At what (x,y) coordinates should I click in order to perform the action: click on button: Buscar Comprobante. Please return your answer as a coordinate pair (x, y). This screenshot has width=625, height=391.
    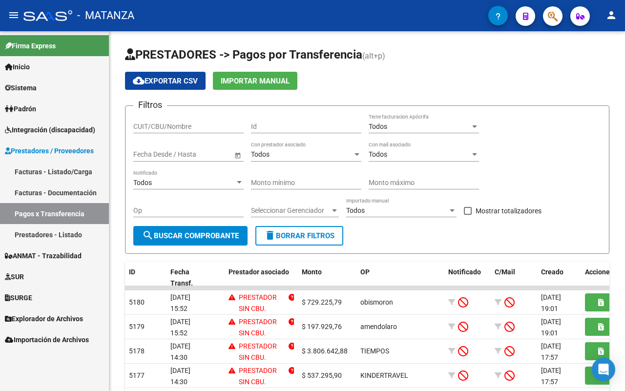
    Looking at the image, I should click on (190, 236).